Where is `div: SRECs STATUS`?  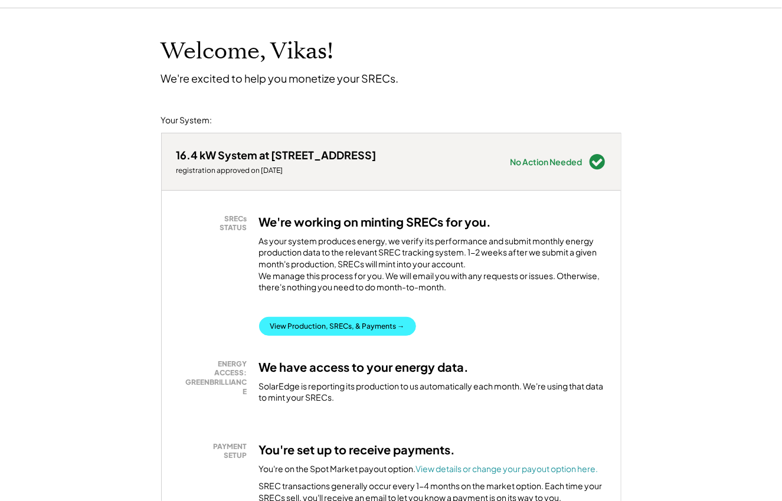 div: SRECs STATUS is located at coordinates (215, 223).